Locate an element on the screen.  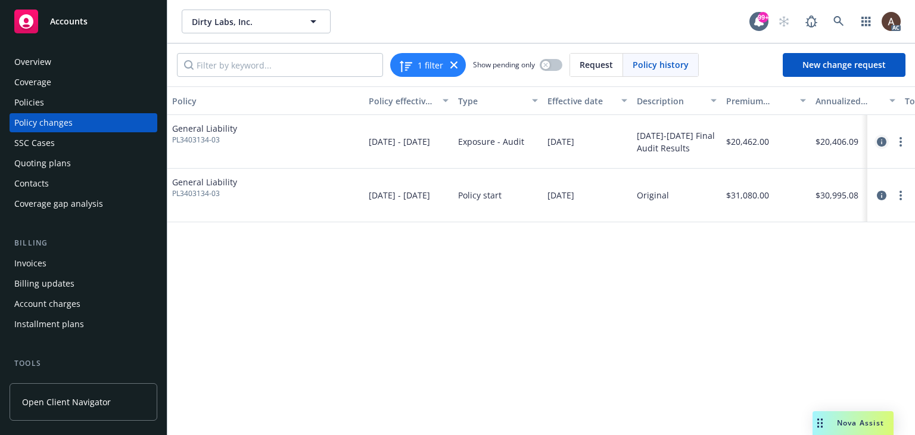
div: Policy effective dates is located at coordinates (402, 101).